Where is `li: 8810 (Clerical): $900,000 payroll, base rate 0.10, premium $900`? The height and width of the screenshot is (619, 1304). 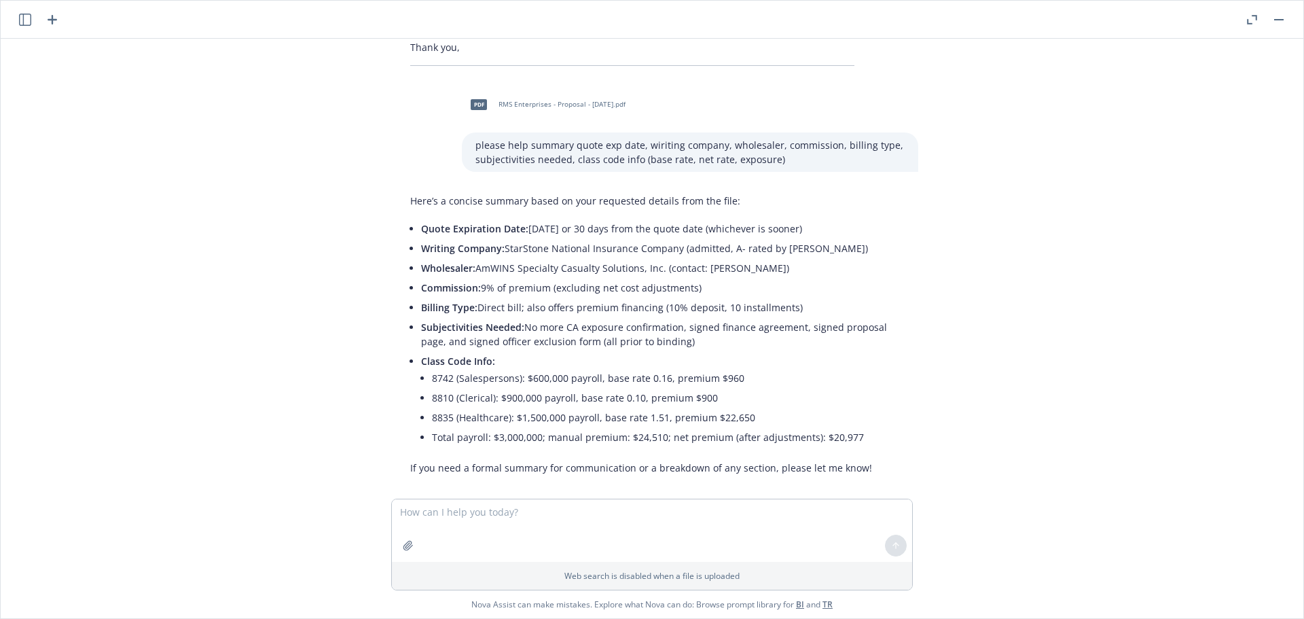 li: 8810 (Clerical): $900,000 payroll, base rate 0.10, premium $900 is located at coordinates (668, 397).